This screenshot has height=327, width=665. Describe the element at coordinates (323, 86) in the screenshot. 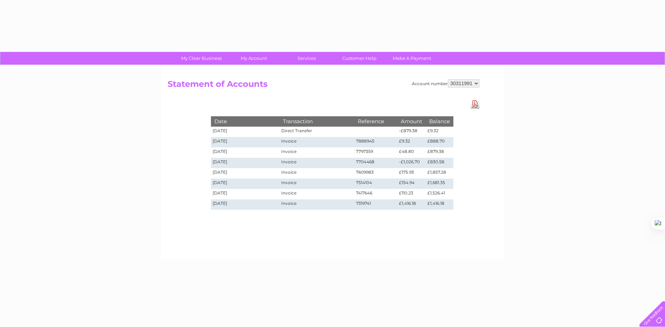

I see `h2: Statement of Accounts` at that location.